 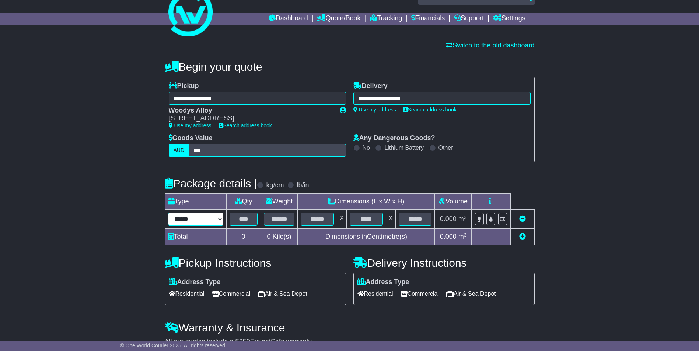 I want to click on label: Delivery, so click(x=370, y=86).